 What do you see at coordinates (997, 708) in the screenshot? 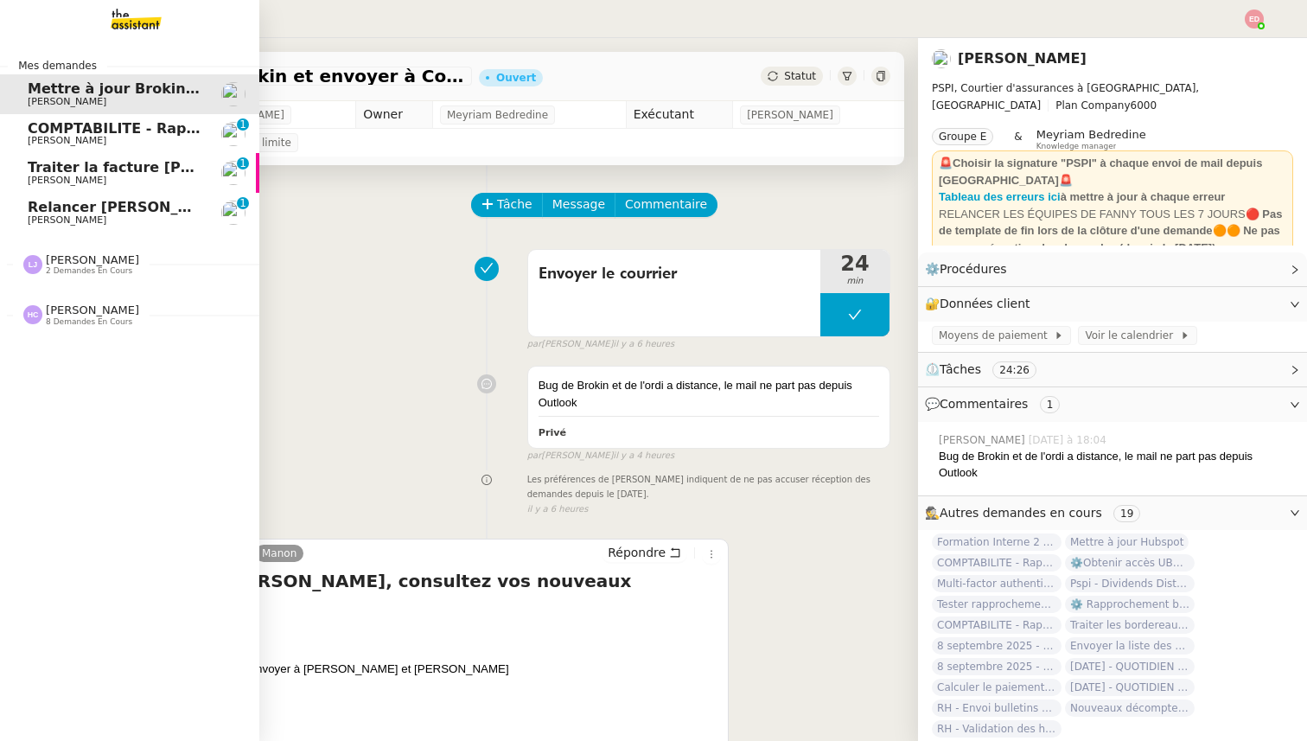
I see `span: RH - Envoi bulletins de paie - septembre 2025` at bounding box center [997, 708].